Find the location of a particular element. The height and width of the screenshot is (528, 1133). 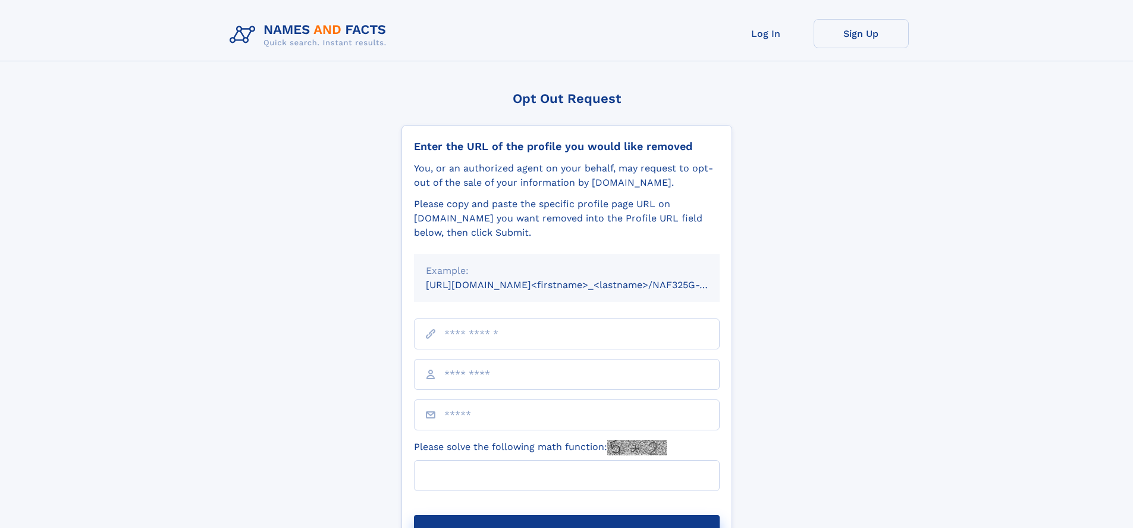

a: Log In is located at coordinates (766, 33).